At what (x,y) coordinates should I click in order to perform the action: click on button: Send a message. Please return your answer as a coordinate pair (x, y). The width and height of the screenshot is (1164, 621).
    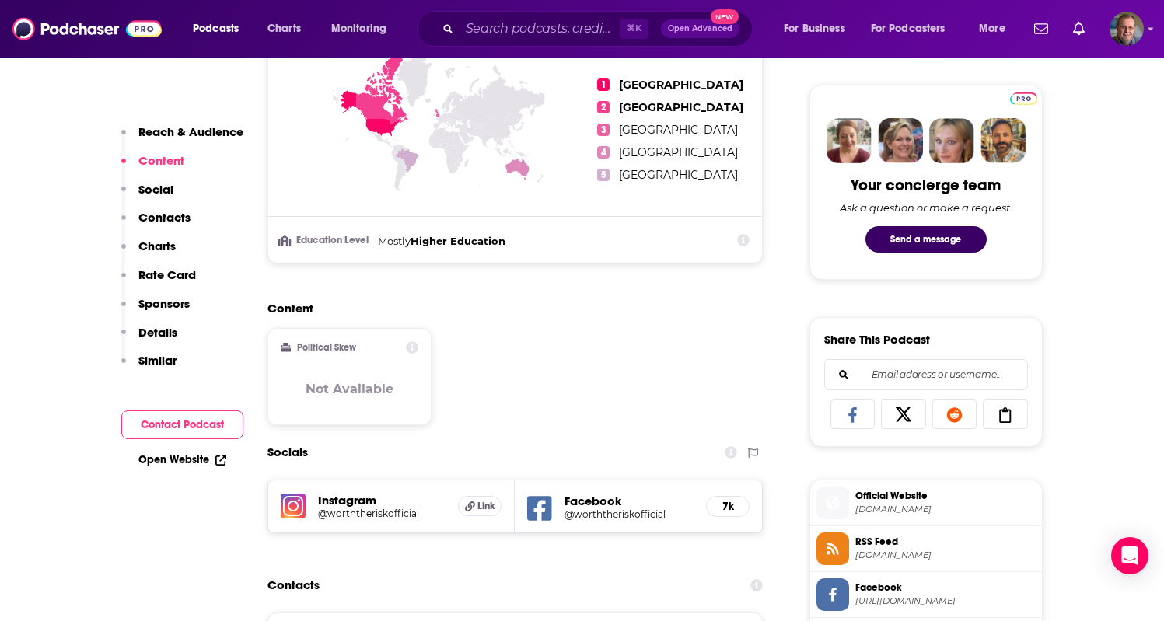
    Looking at the image, I should click on (926, 239).